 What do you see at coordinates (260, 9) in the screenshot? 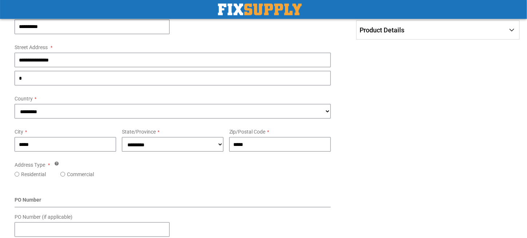
I see `a: store logo` at bounding box center [260, 9].